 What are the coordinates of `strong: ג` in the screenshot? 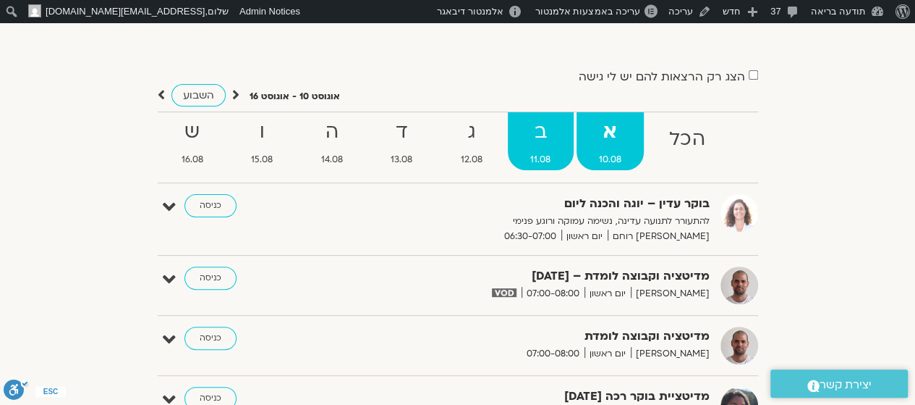 It's located at (472, 132).